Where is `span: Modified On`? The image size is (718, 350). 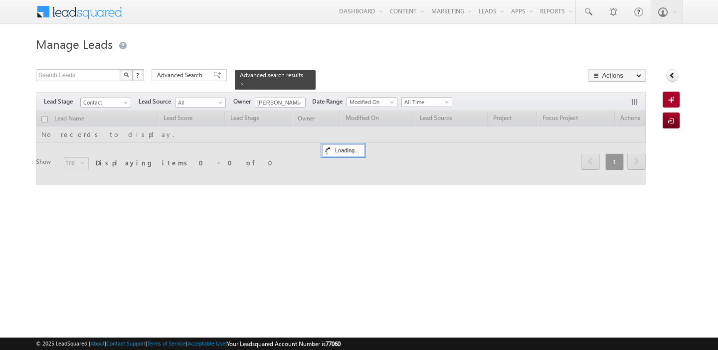 span: Modified On is located at coordinates (370, 102).